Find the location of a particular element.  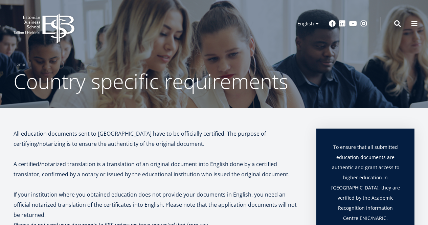

a: Youtube is located at coordinates (353, 24).